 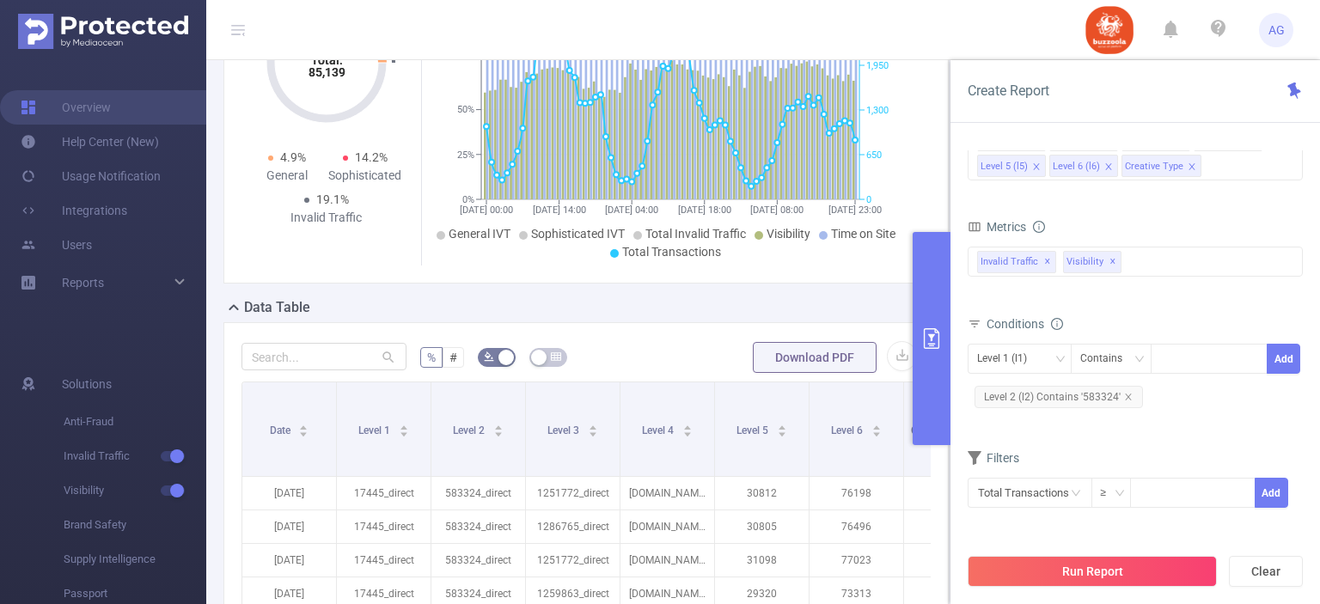 What do you see at coordinates (74, 211) in the screenshot?
I see `a: Integrations` at bounding box center [74, 211].